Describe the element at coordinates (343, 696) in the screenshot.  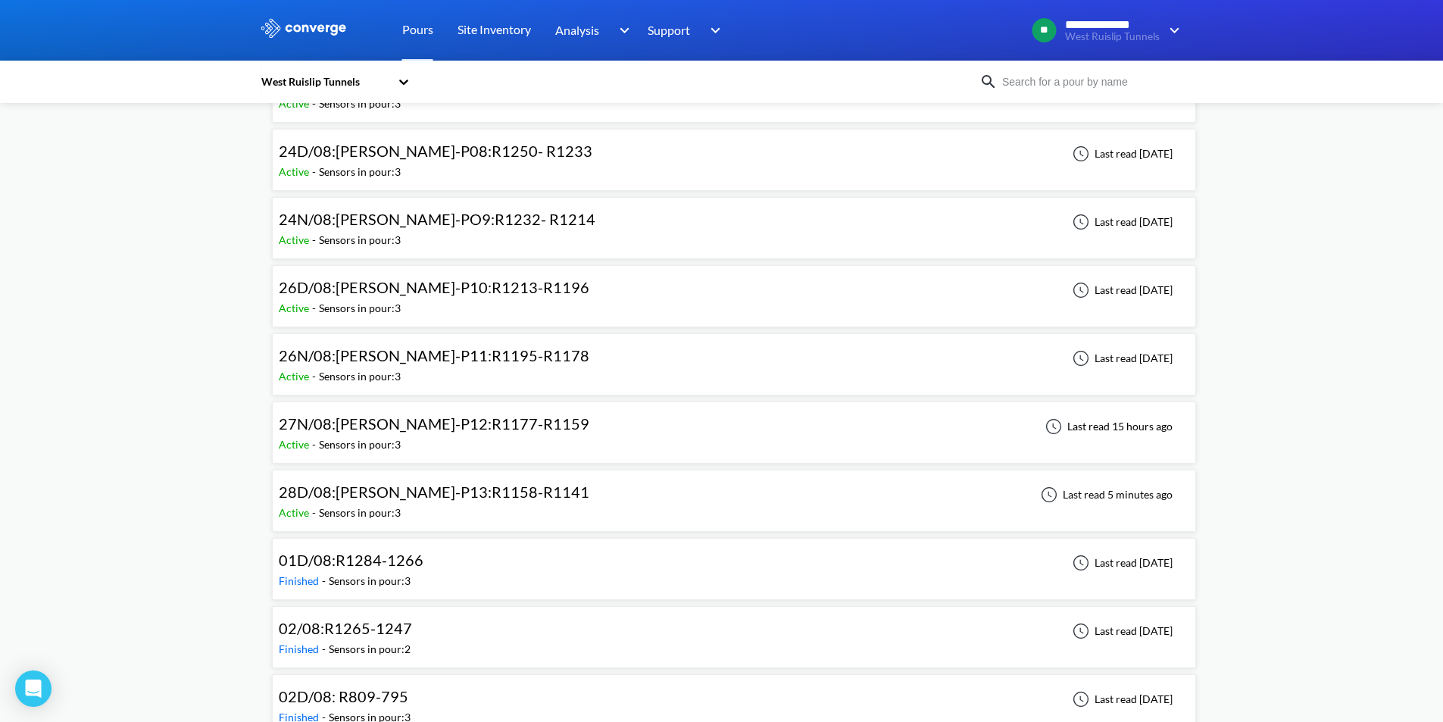
I see `span: 02D/08: R809-795` at that location.